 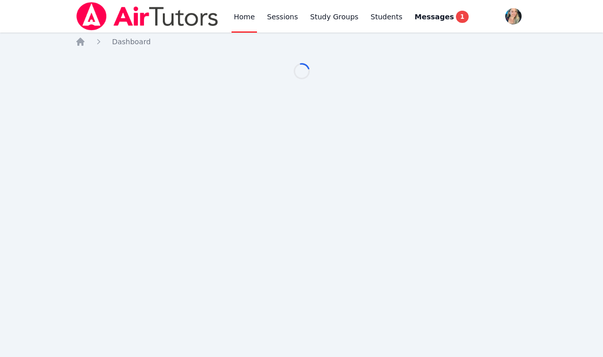 I want to click on nav: Breadcrumb, so click(x=301, y=42).